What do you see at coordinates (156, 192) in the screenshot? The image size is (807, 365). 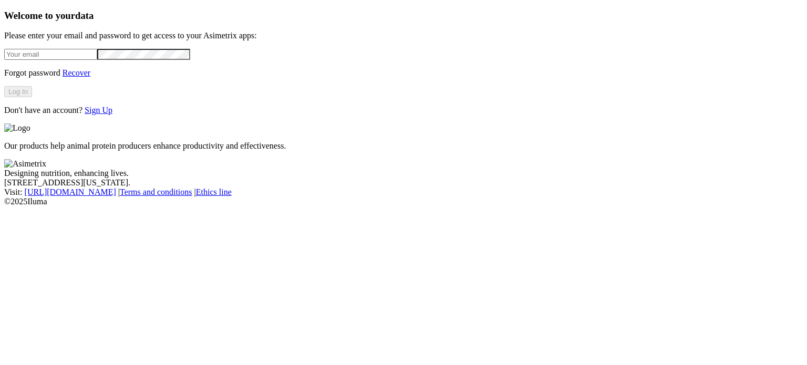 I see `a: Terms and conditions` at bounding box center [156, 192].